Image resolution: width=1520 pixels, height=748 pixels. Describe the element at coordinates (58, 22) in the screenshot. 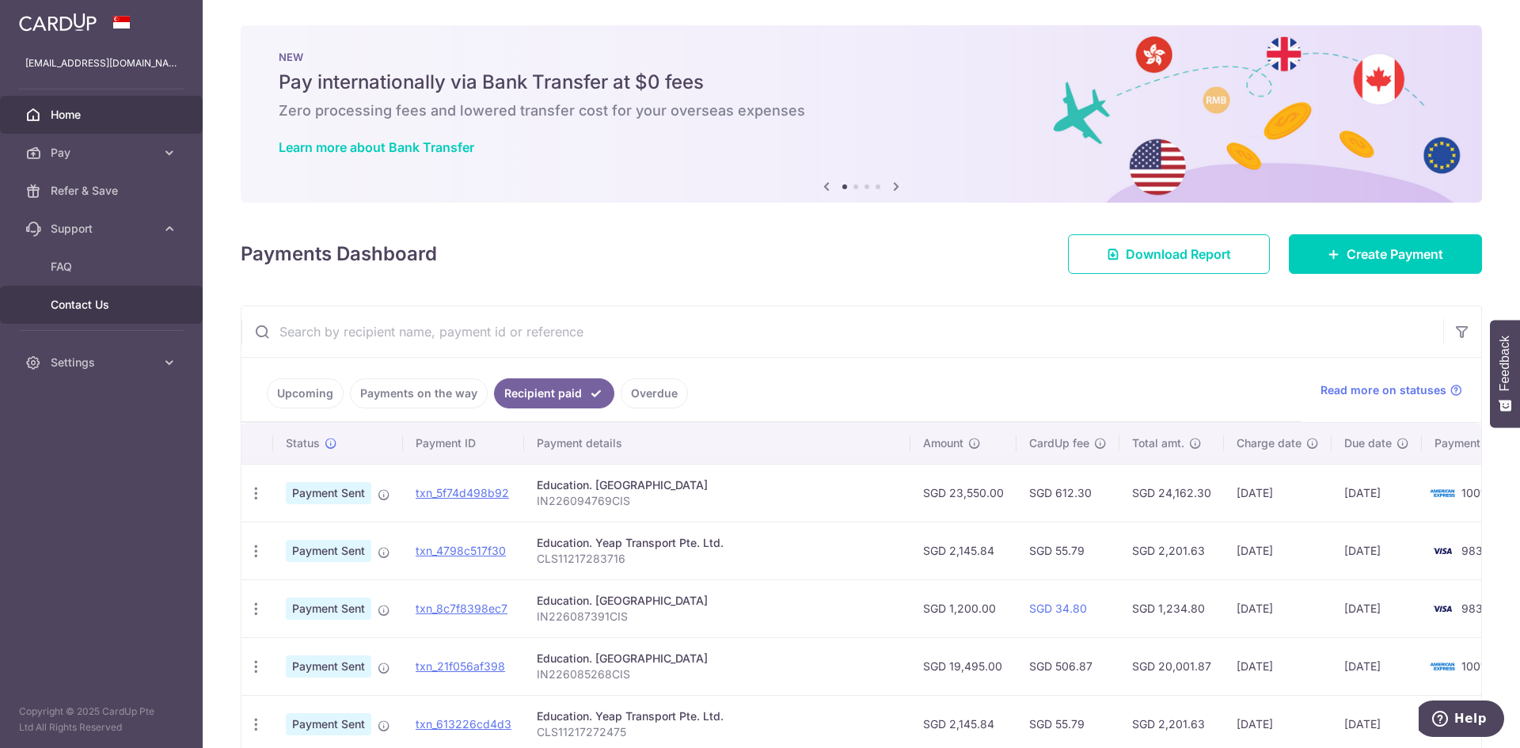

I see `img: CardUp` at that location.